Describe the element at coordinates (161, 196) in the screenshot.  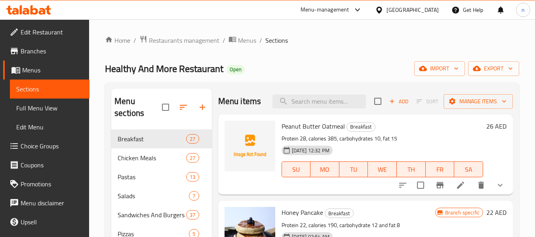
I see `div: Salads7` at that location.